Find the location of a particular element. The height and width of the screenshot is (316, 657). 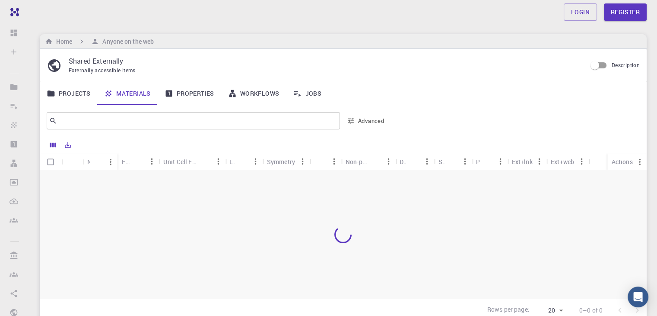

div: Open Intercom Messenger is located at coordinates (638, 297).